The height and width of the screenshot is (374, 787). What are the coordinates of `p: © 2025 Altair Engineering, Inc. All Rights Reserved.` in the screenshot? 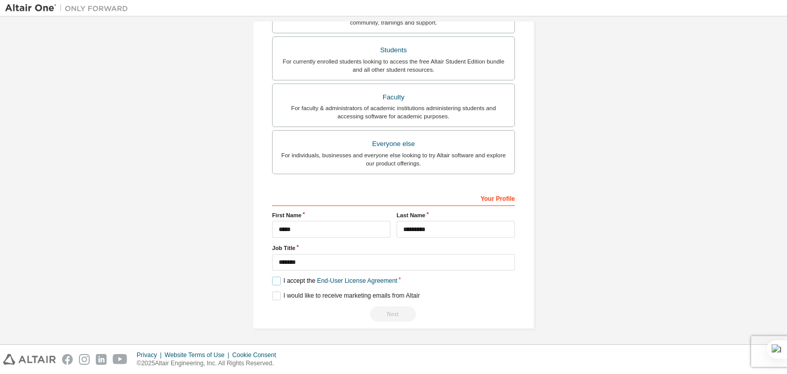 It's located at (210, 363).